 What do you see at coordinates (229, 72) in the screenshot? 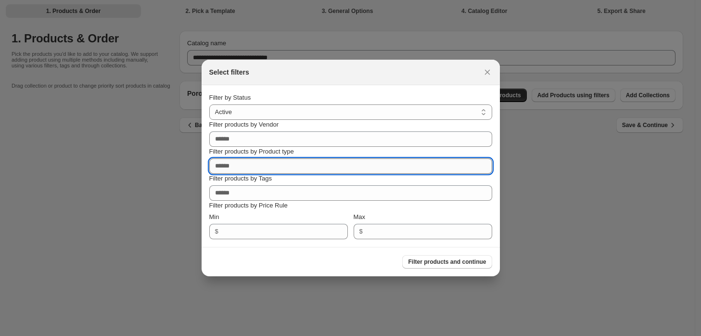
I see `h2: Select filters` at bounding box center [229, 72].